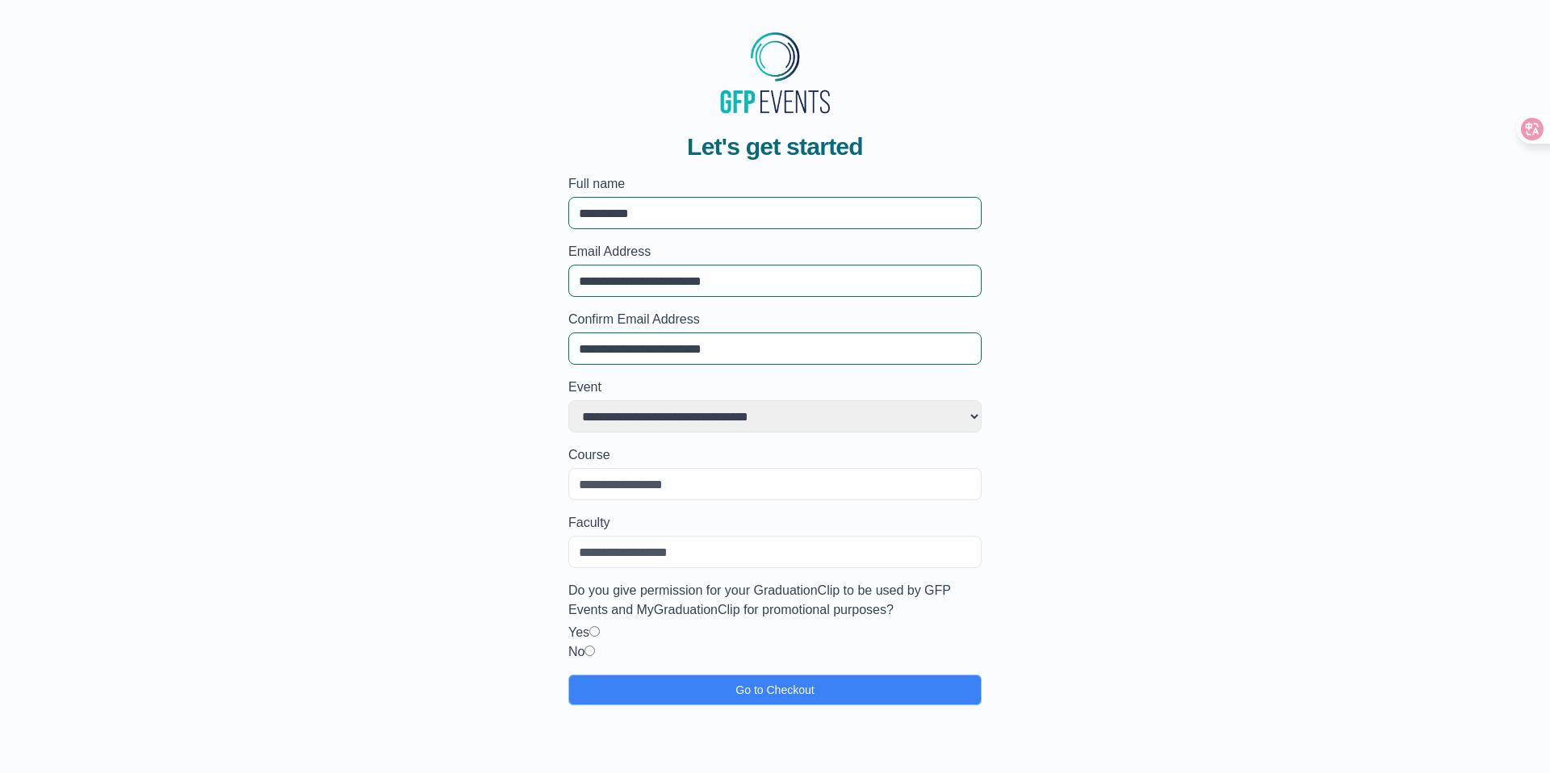  What do you see at coordinates (775, 388) in the screenshot?
I see `label: Event` at bounding box center [775, 388].